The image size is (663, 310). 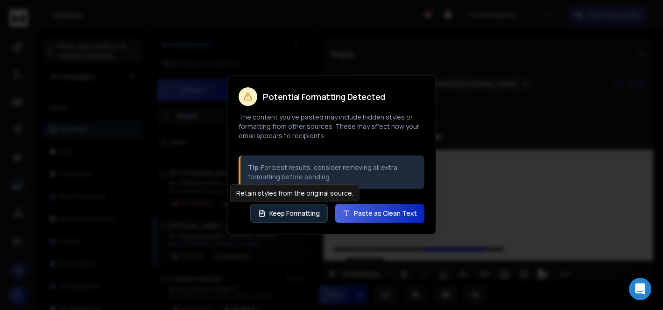 What do you see at coordinates (331, 127) in the screenshot?
I see `p: The content you've pasted may include hidden styles or formatting from other sources. These may a...` at bounding box center [331, 127].